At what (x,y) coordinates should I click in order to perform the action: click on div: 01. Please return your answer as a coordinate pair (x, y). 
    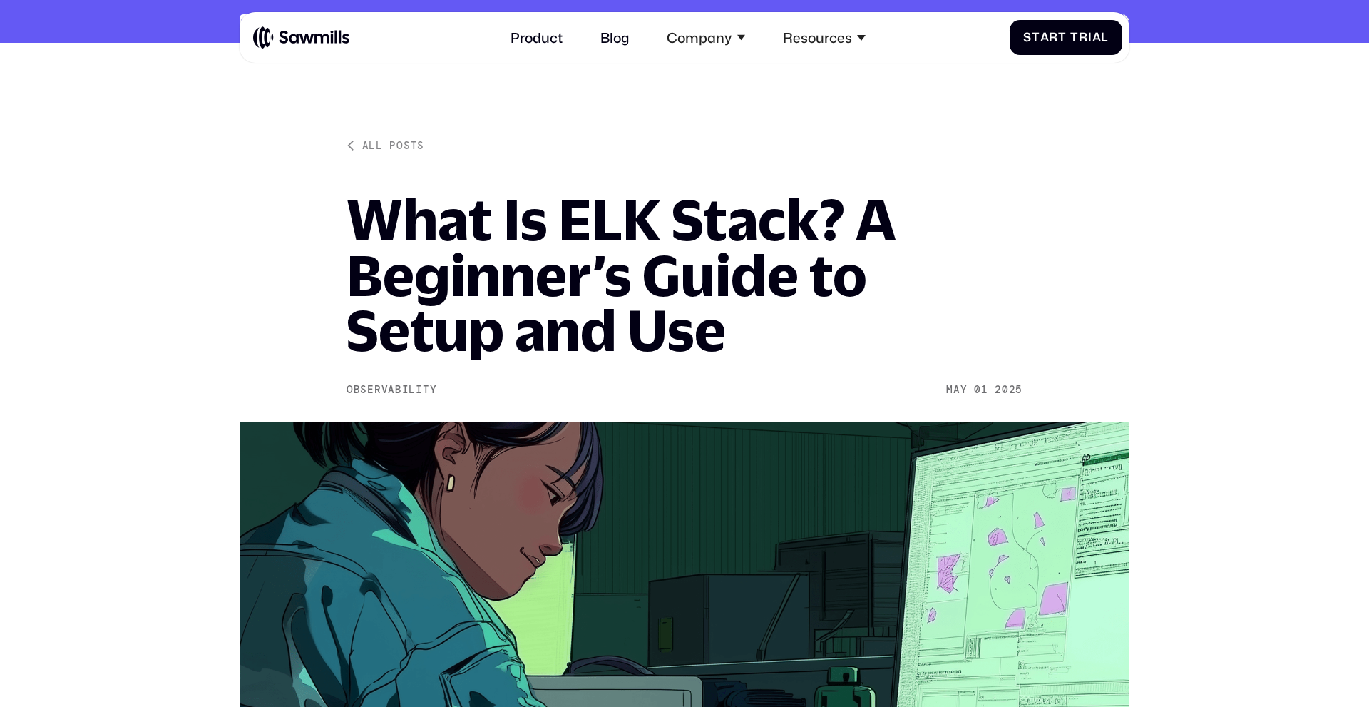
    Looking at the image, I should click on (980, 389).